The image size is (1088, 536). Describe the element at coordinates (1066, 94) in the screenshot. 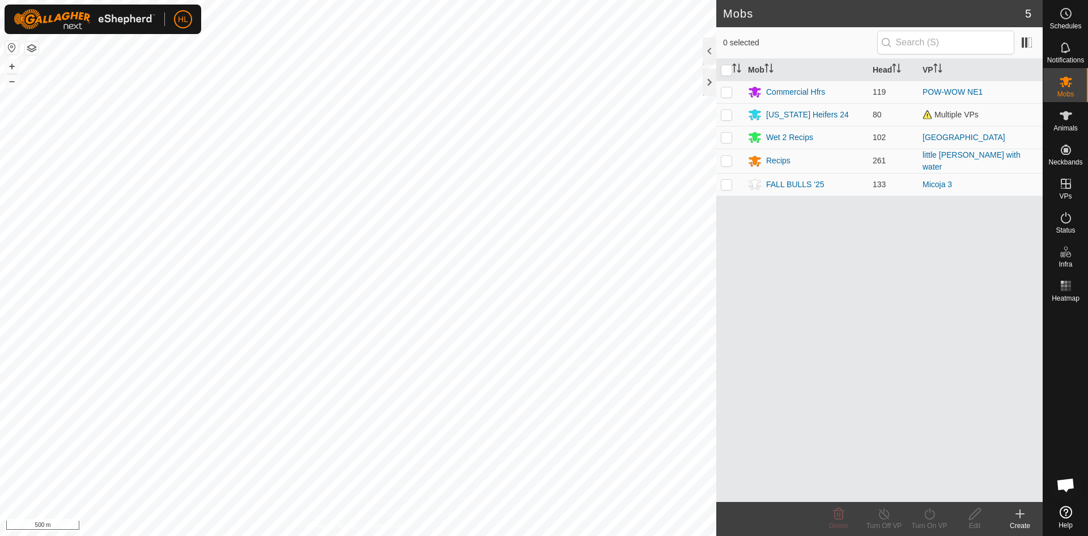

I see `span: Mobs` at that location.